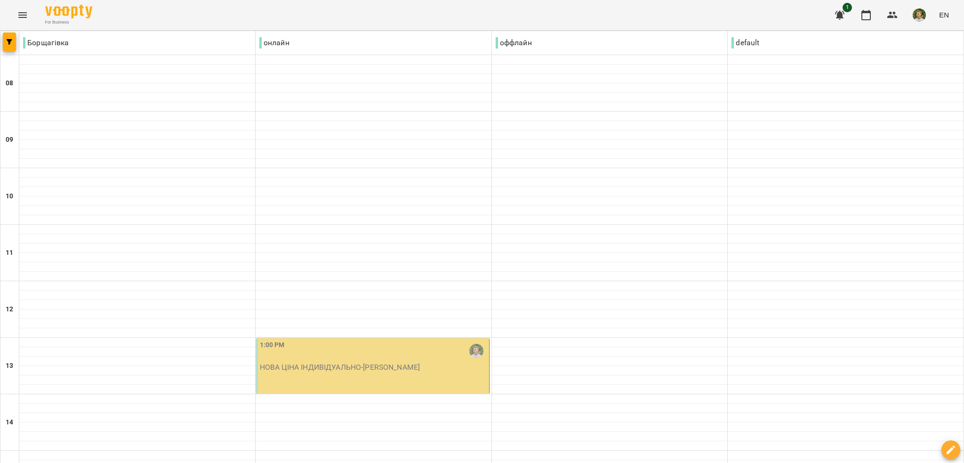  What do you see at coordinates (69, 11) in the screenshot?
I see `img: Voopty Logo` at bounding box center [69, 11].